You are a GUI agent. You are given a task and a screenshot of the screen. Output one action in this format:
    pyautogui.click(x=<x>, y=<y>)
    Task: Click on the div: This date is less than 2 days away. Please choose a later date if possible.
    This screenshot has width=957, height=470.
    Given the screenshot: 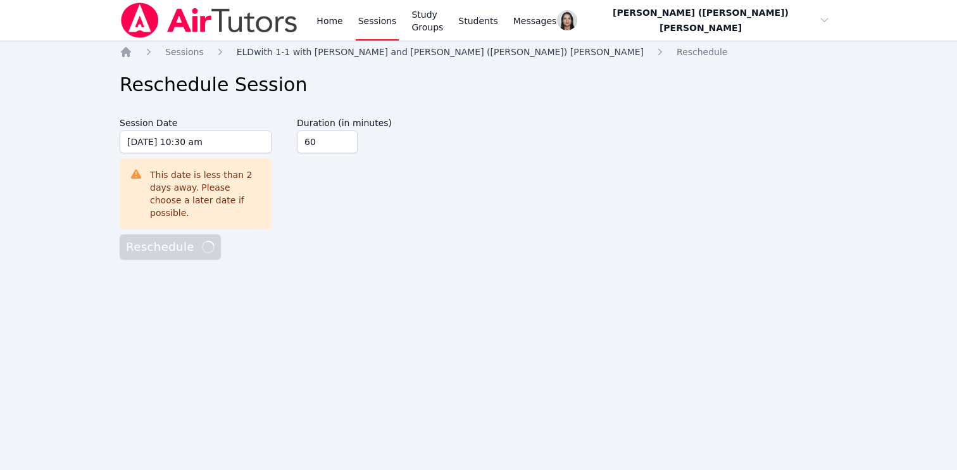 What is the action you would take?
    pyautogui.click(x=206, y=194)
    